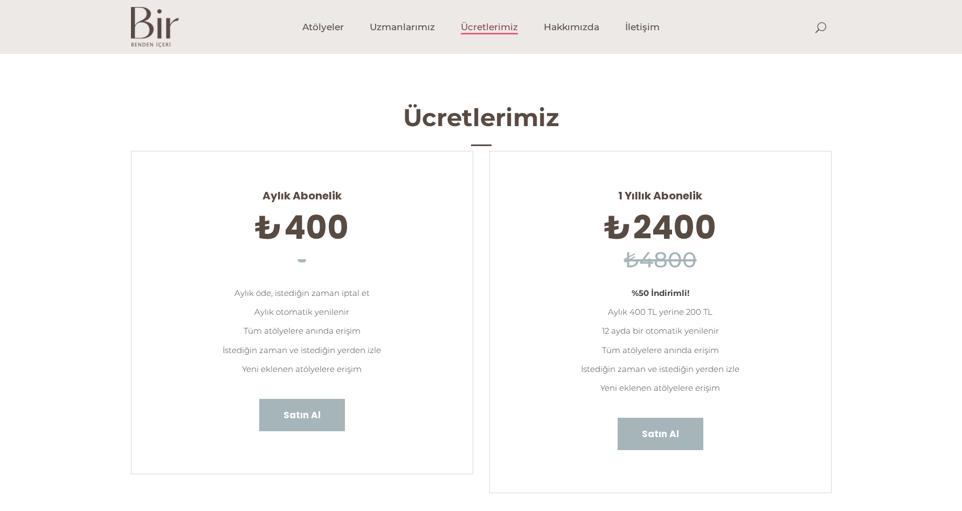  What do you see at coordinates (660, 312) in the screenshot?
I see `li: Aylık 400 TL yerine 200 TL` at bounding box center [660, 312].